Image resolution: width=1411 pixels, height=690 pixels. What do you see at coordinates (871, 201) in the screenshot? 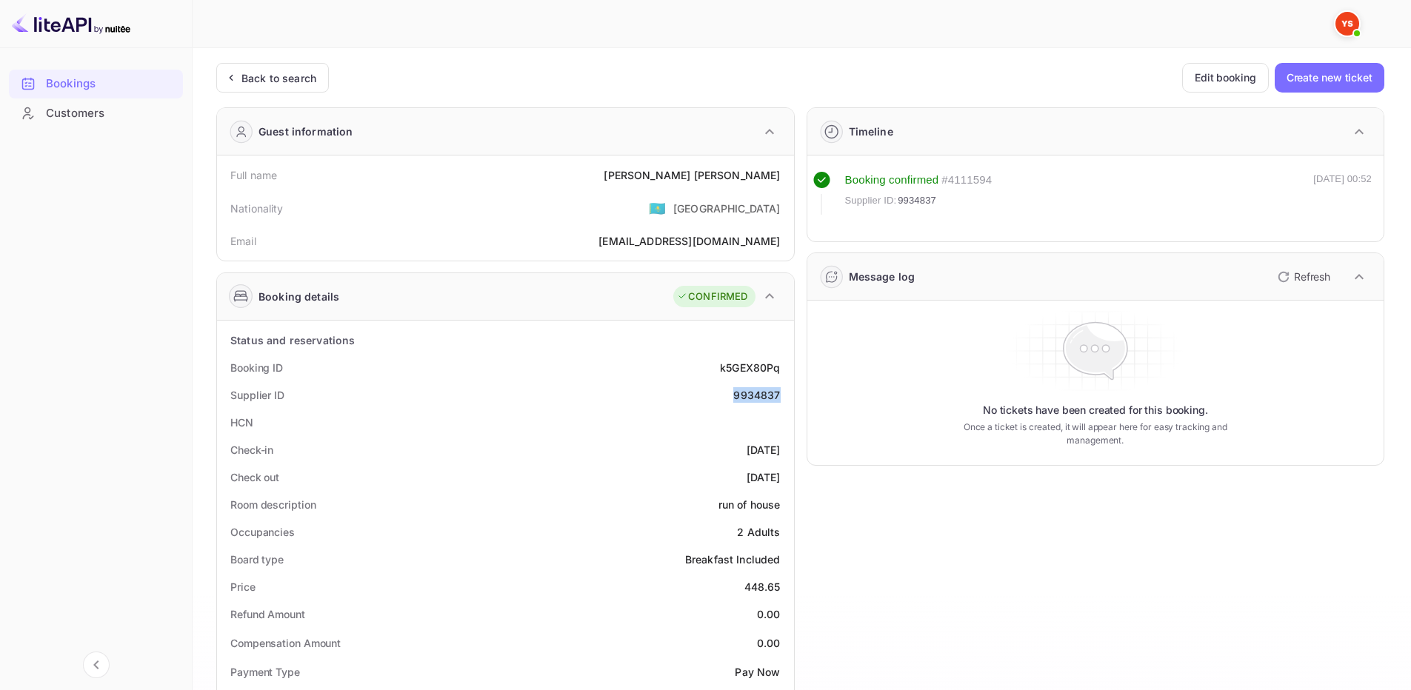
I see `span: Supplier ID:` at bounding box center [871, 201].